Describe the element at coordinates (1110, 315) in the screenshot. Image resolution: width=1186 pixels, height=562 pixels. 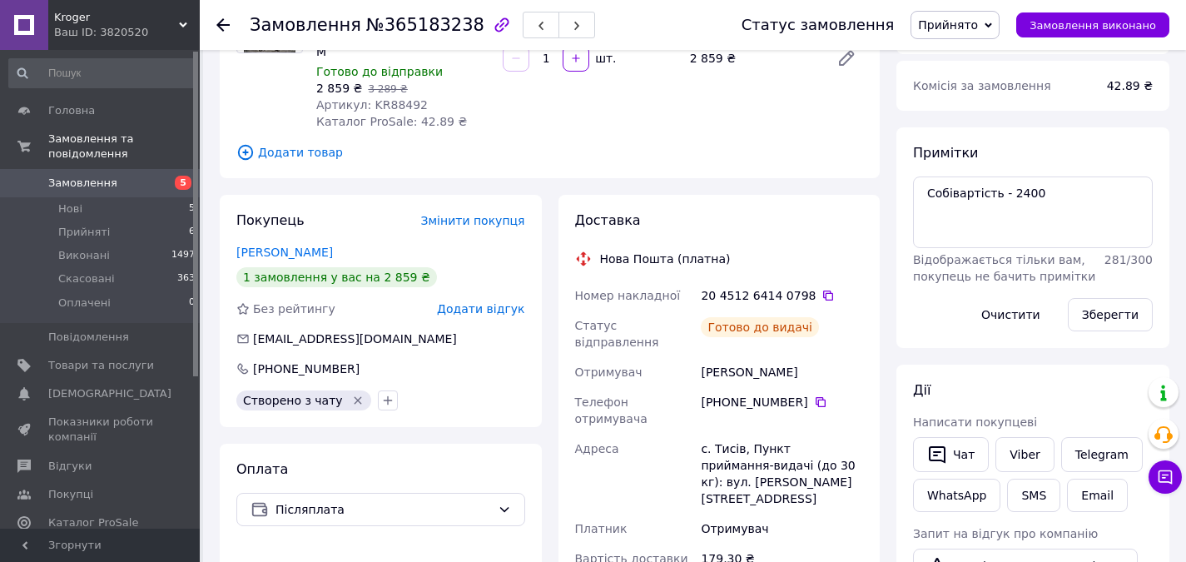
I see `button: Зберегти` at that location.